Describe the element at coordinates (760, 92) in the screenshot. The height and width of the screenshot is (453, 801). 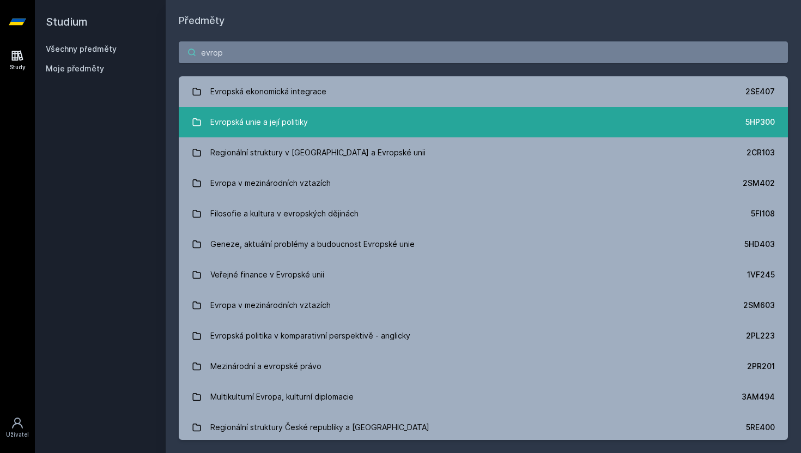
I see `div: 2SE407` at that location.